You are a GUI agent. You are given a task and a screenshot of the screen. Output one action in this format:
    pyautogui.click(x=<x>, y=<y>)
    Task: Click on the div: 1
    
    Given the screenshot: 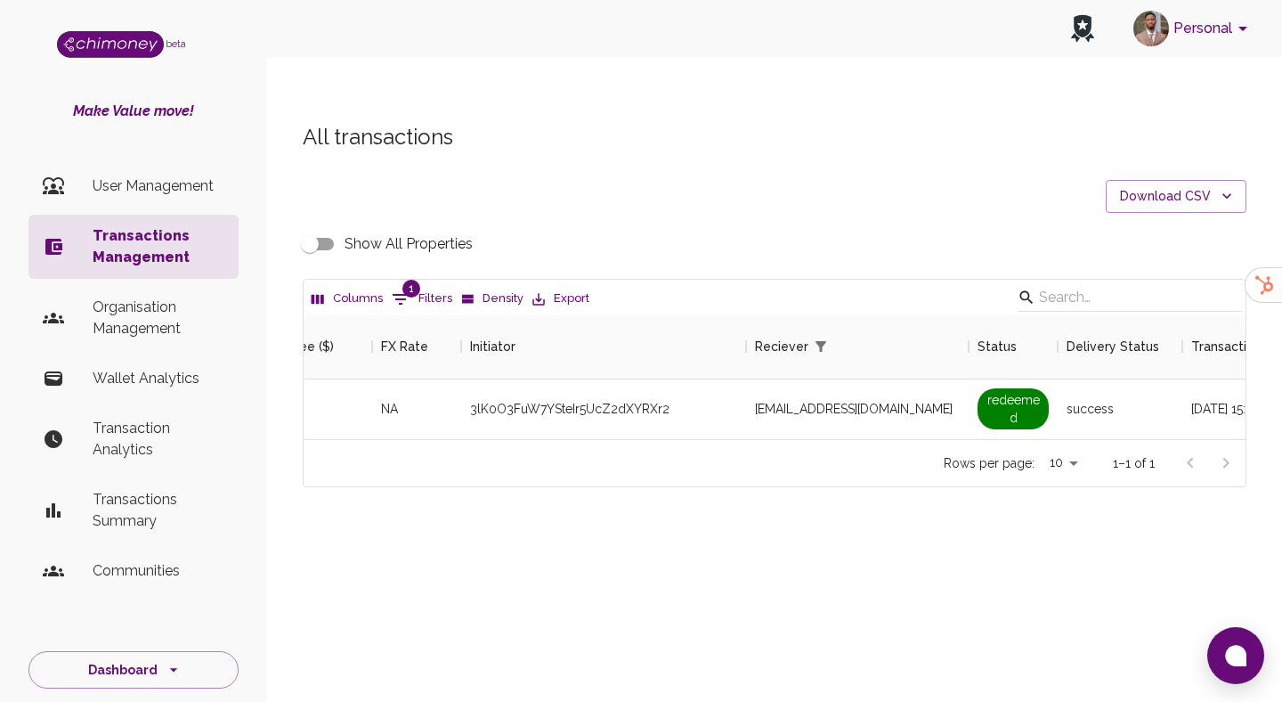 What is the action you would take?
    pyautogui.click(x=328, y=409)
    